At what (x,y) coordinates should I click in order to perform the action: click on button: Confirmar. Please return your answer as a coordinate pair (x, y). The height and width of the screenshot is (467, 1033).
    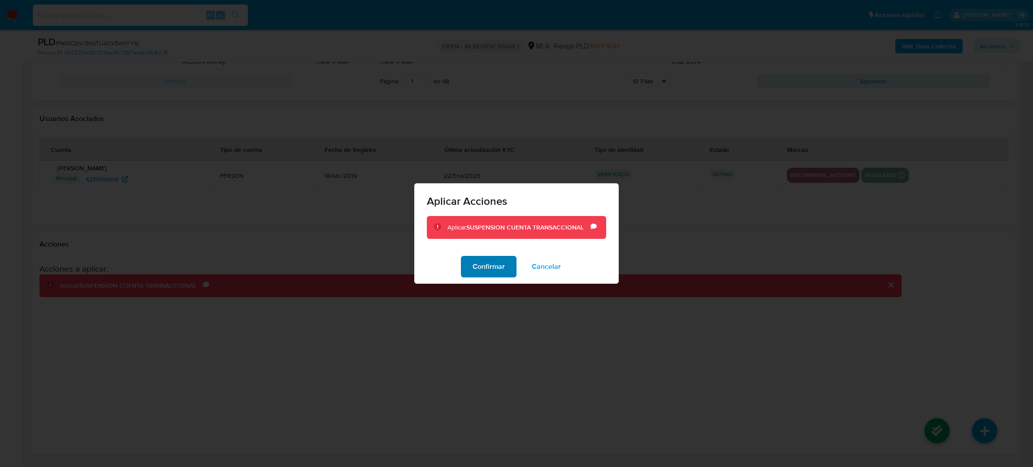
    Looking at the image, I should click on (489, 267).